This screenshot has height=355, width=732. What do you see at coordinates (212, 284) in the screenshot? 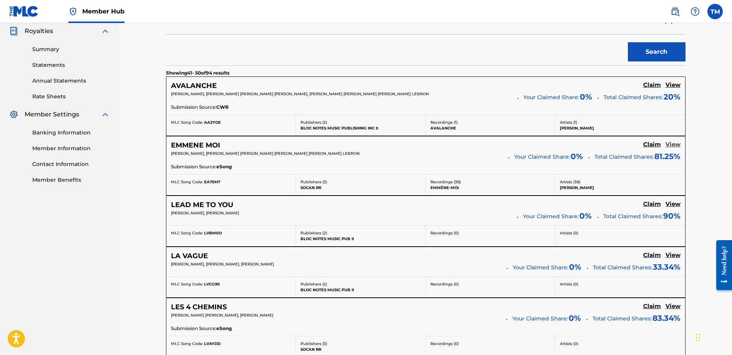
I see `span: LVCG90` at bounding box center [212, 284].